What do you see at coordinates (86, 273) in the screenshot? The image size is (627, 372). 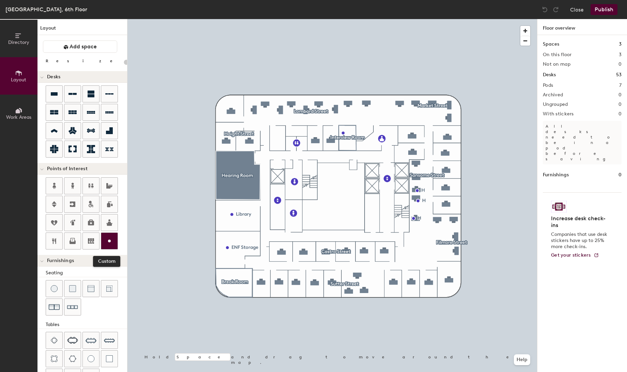 I see `div: Seating` at bounding box center [86, 273].